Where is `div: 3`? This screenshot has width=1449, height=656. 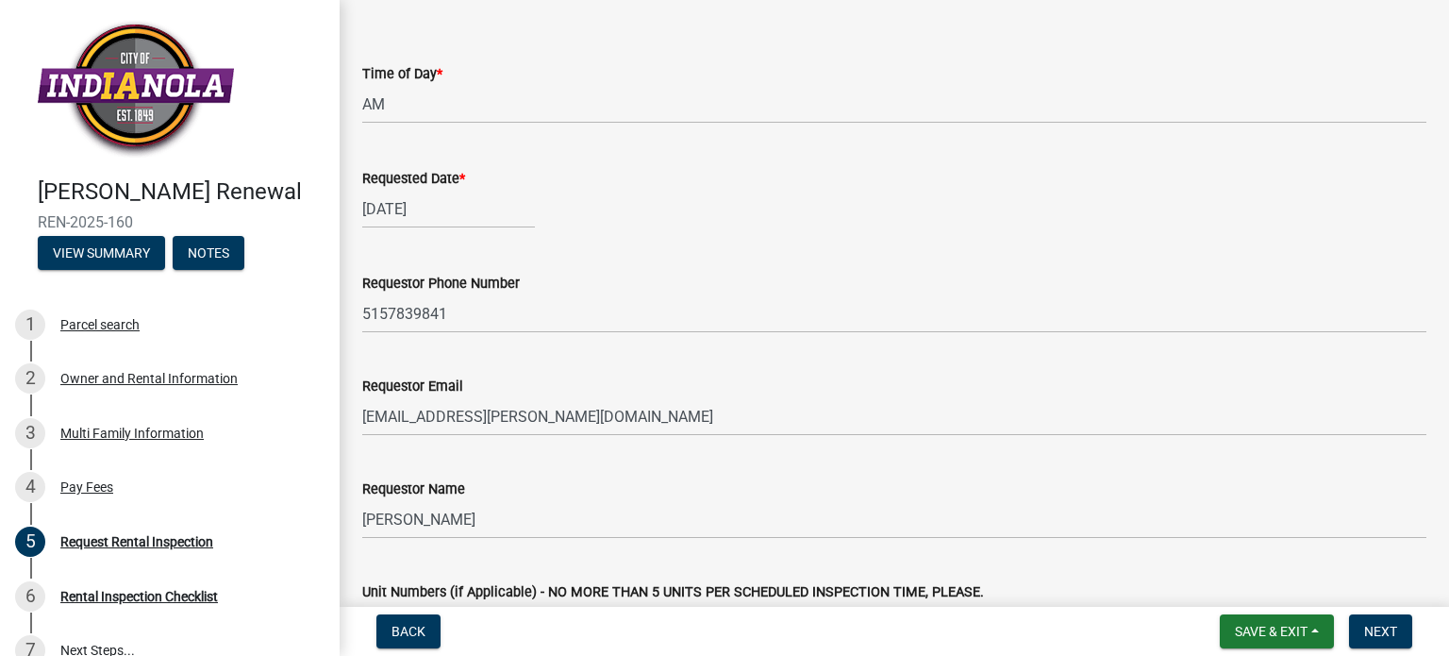
div: 3 is located at coordinates (30, 433).